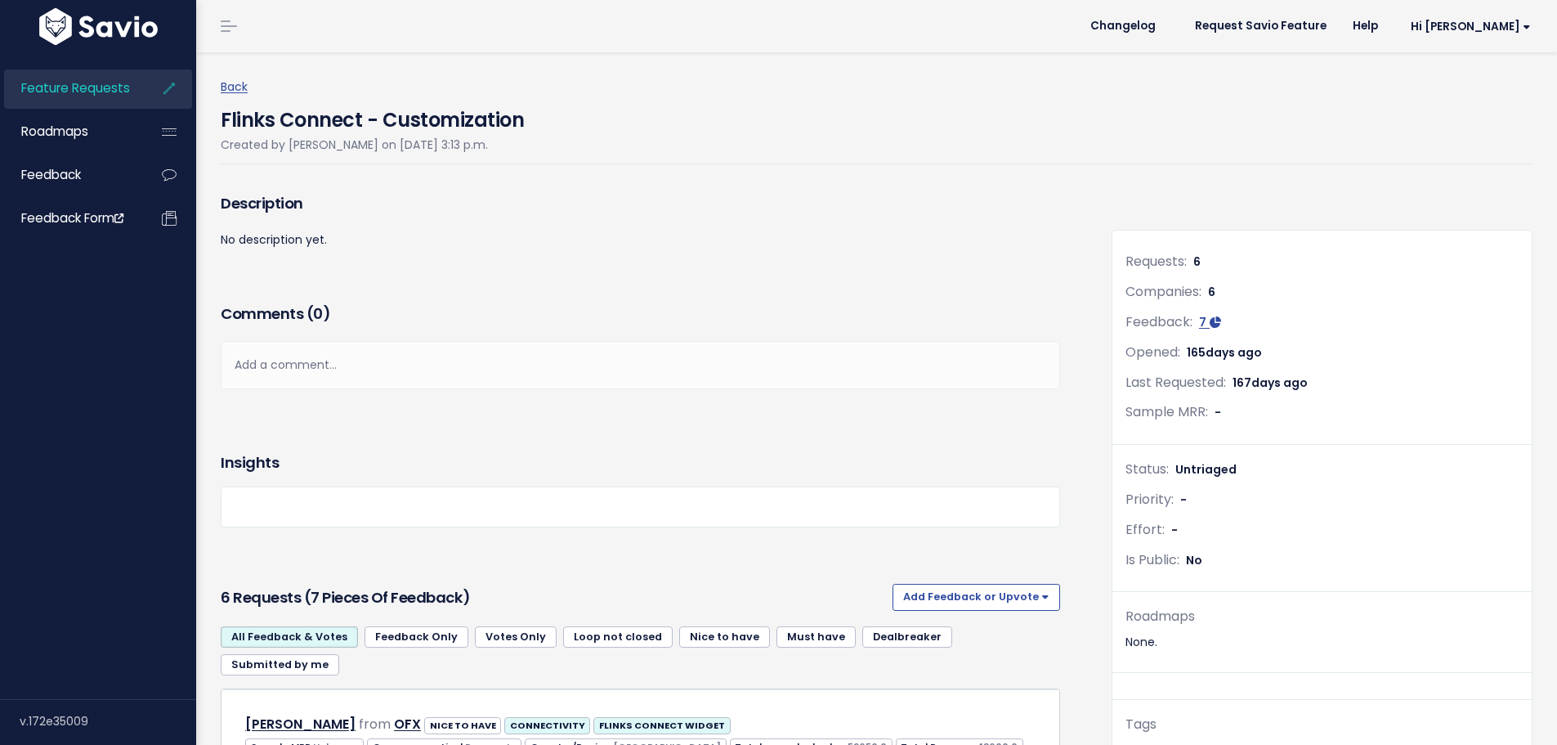 The height and width of the screenshot is (745, 1557). I want to click on a: Roadmaps, so click(69, 132).